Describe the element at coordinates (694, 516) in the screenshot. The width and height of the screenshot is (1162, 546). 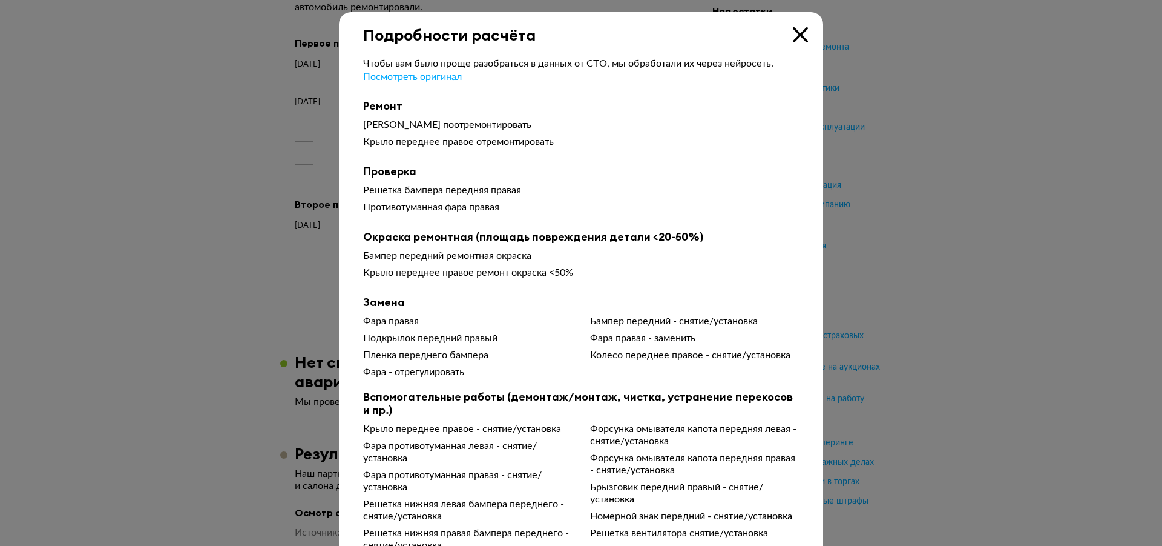
I see `div: Номерной знак передний - снятие/установка` at that location.